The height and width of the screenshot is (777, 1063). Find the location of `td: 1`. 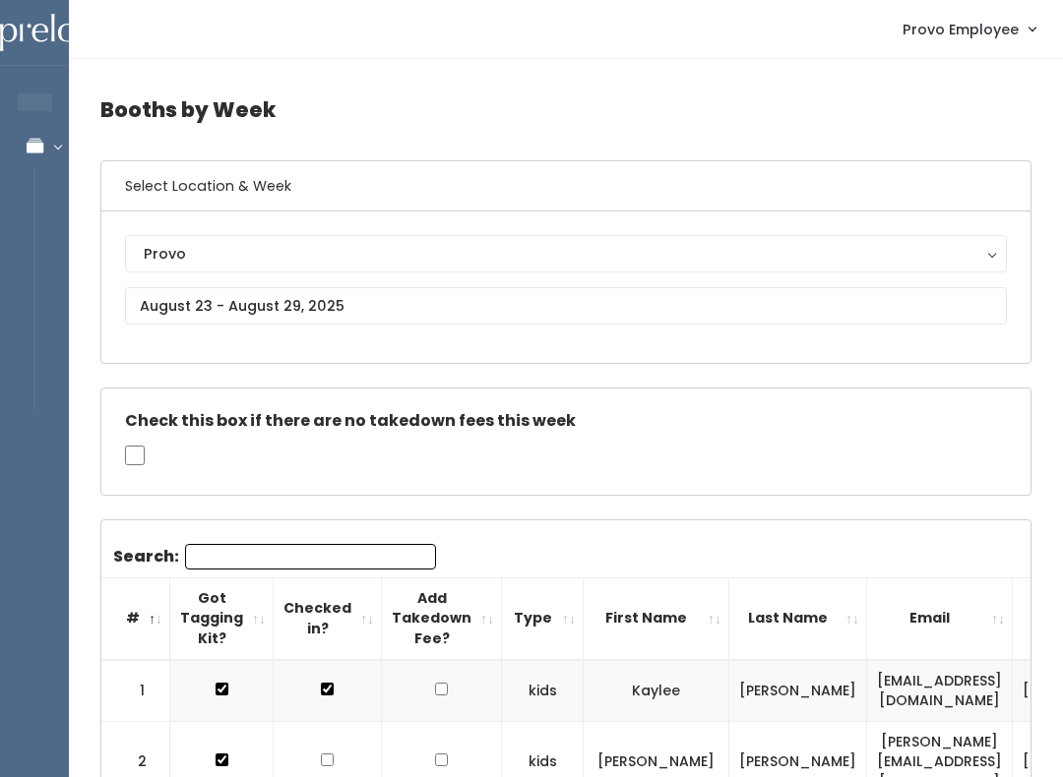

td: 1 is located at coordinates (136, 691).